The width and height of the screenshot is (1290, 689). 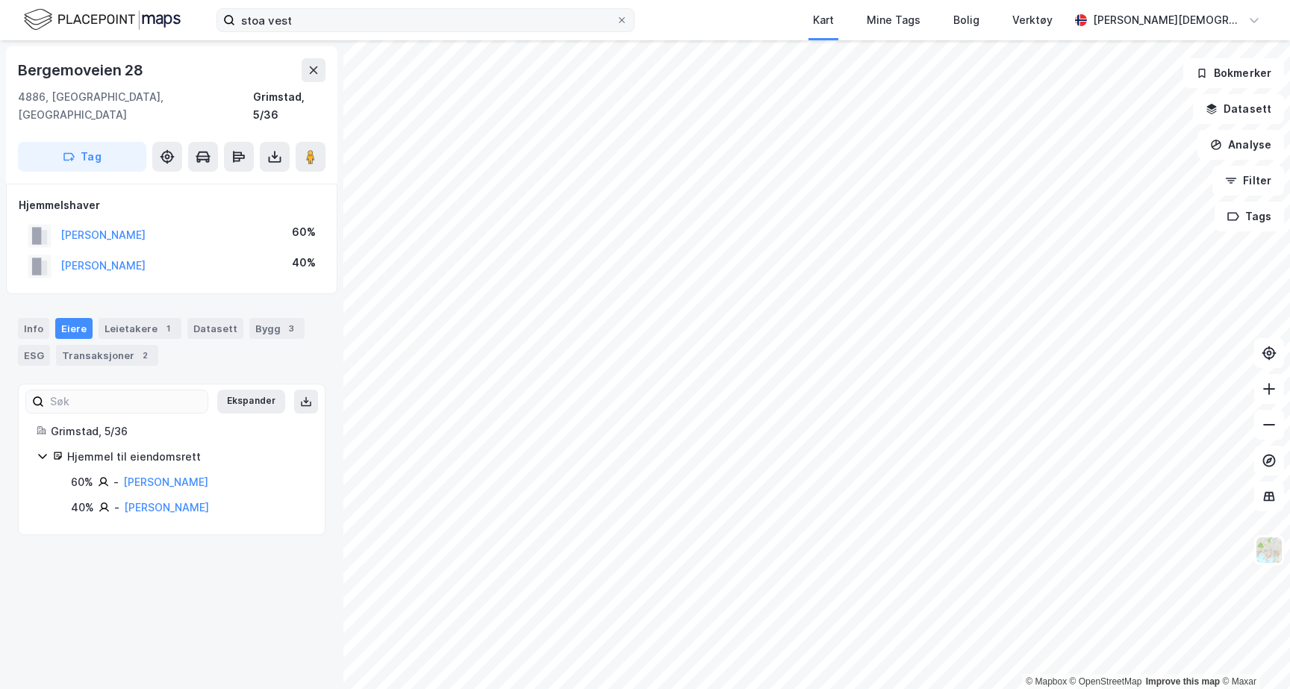 What do you see at coordinates (34, 355) in the screenshot?
I see `div: ESG` at bounding box center [34, 355].